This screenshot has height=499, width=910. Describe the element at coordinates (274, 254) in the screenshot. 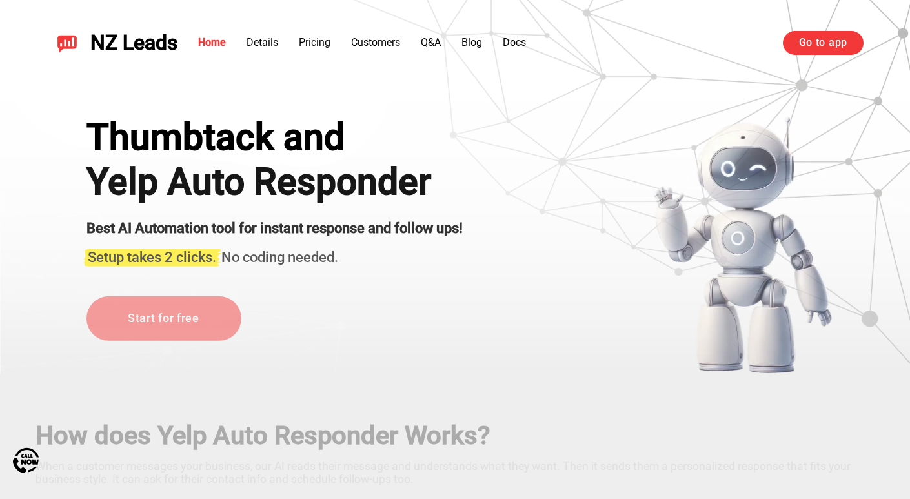

I see `h3: No coding needed.` at that location.